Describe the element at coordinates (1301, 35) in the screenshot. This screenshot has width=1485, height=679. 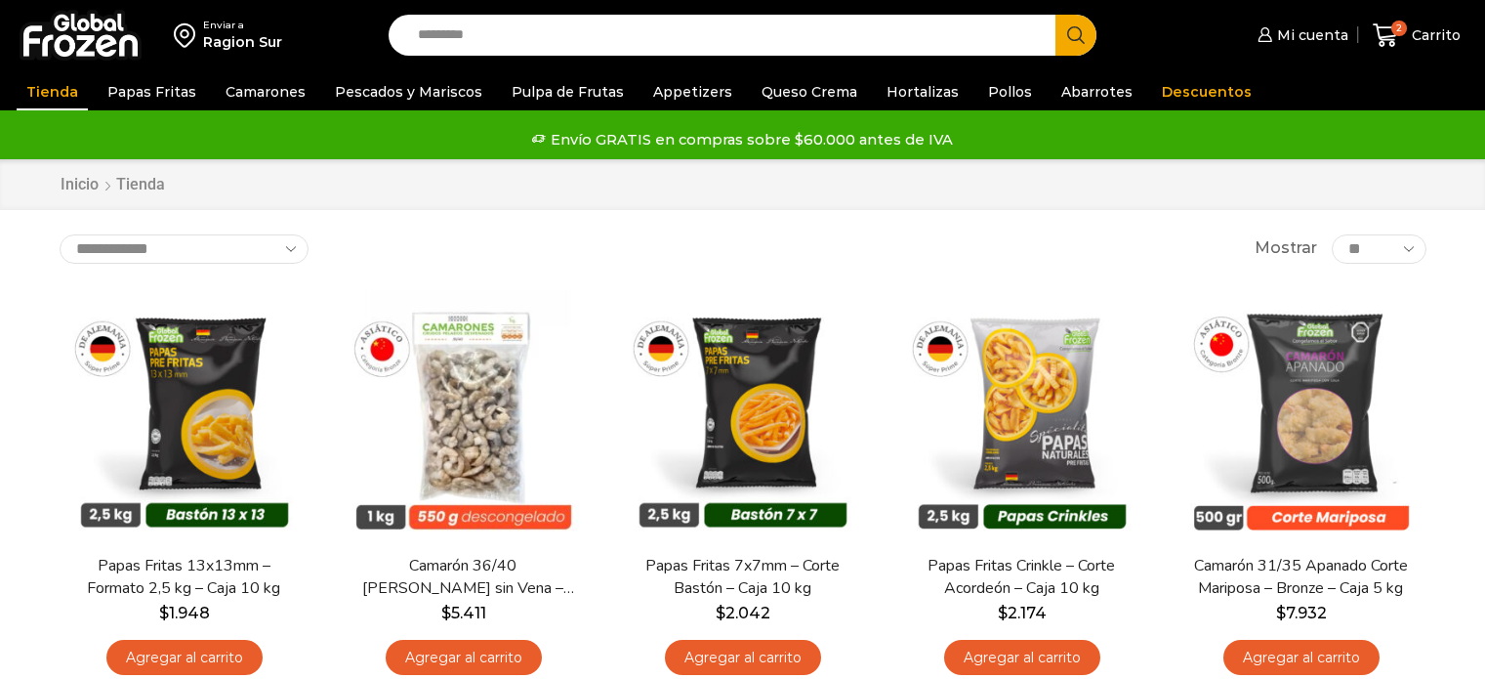
I see `a: Mi cuenta` at that location.